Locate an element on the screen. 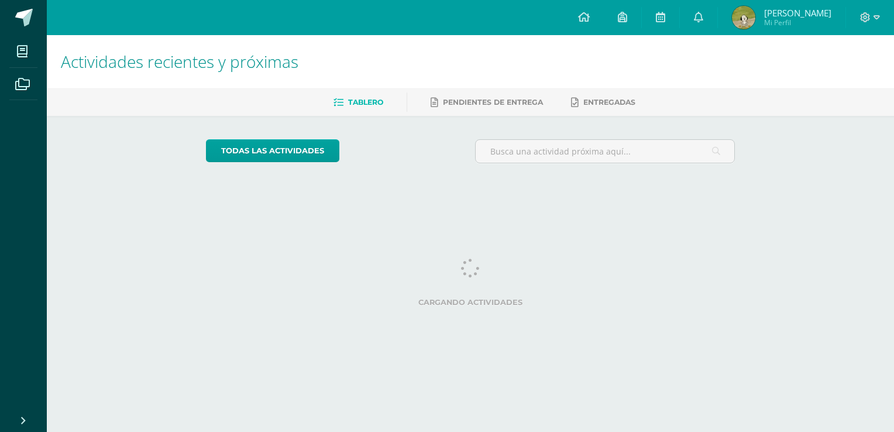 The height and width of the screenshot is (432, 894). img: 68ea30dafacf2a2c41704189e124b128.png is located at coordinates (743, 18).